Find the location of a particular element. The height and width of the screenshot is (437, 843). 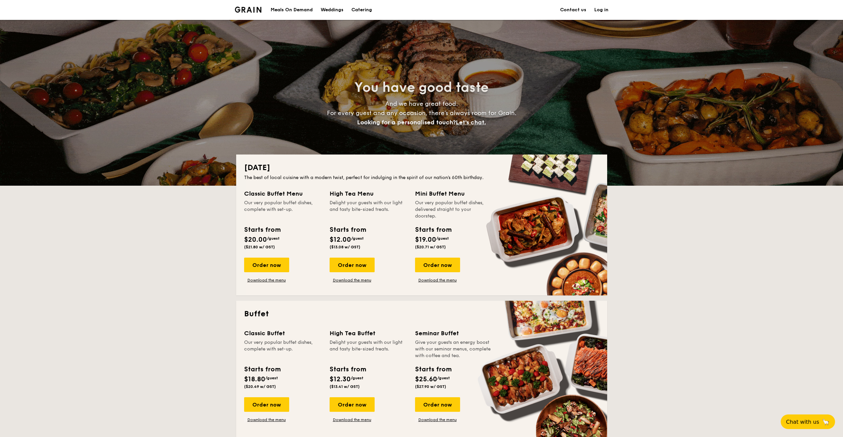

span: $20.00 is located at coordinates (256, 240).